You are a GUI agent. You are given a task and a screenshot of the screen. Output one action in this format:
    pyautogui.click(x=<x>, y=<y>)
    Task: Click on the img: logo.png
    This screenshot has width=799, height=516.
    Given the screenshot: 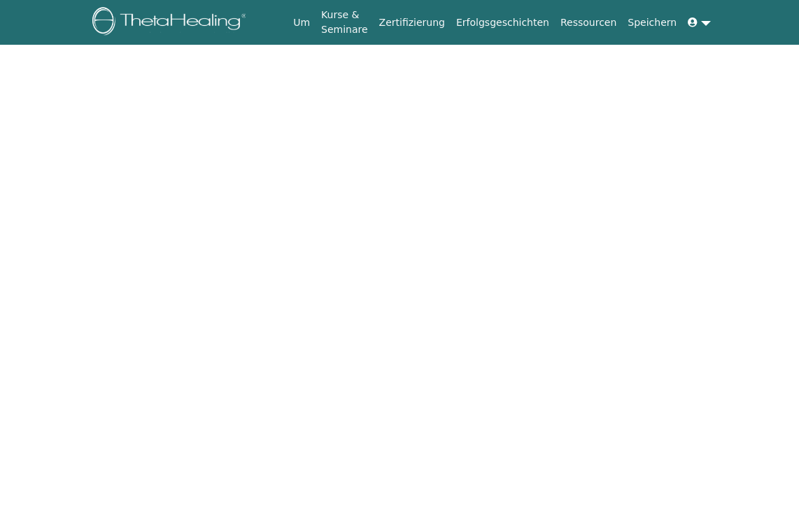 What is the action you would take?
    pyautogui.click(x=171, y=22)
    